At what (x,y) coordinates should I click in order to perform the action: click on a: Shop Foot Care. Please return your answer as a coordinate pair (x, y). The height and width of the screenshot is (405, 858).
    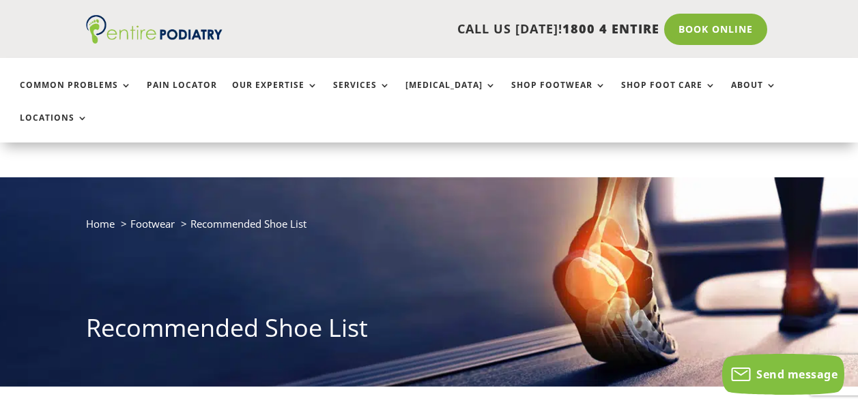
    Looking at the image, I should click on (668, 95).